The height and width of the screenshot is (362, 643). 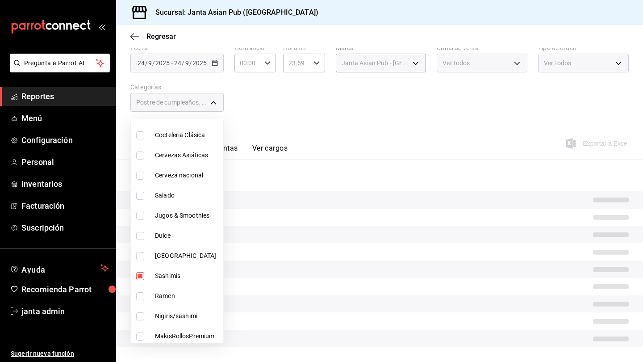 I want to click on span: Cerveza nacional, so click(x=187, y=175).